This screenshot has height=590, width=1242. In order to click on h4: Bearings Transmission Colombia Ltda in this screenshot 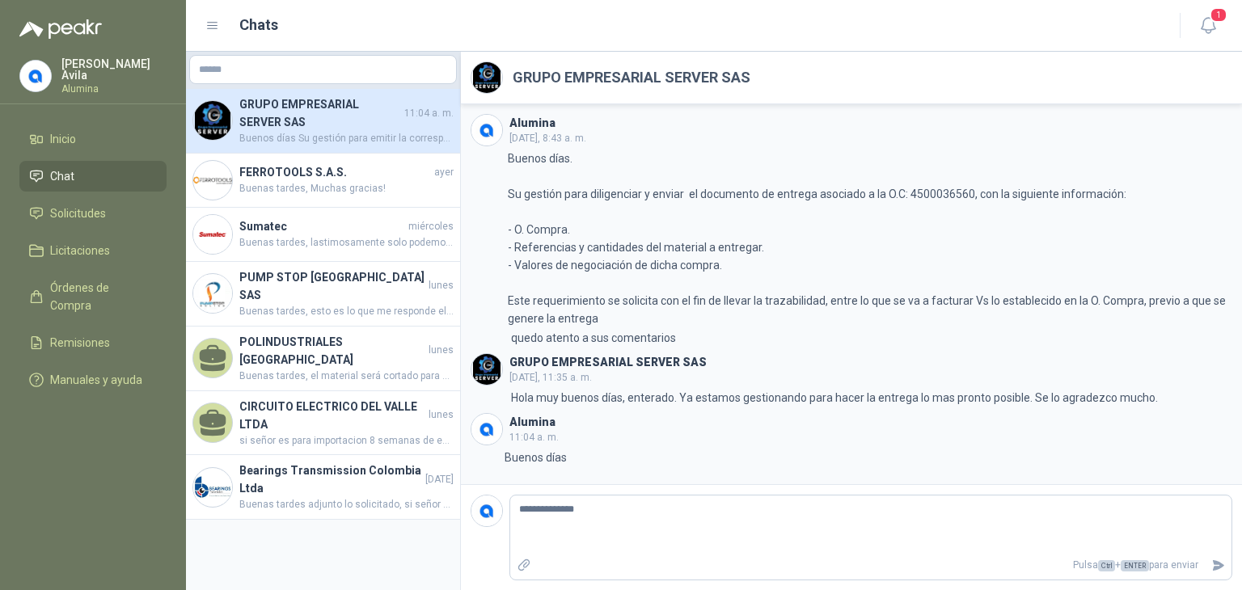, I will do `click(331, 479)`.